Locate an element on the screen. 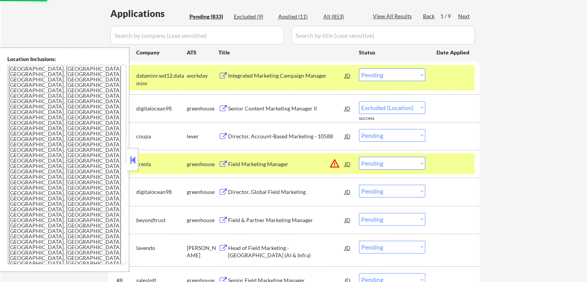  div: ATS is located at coordinates (203, 52).